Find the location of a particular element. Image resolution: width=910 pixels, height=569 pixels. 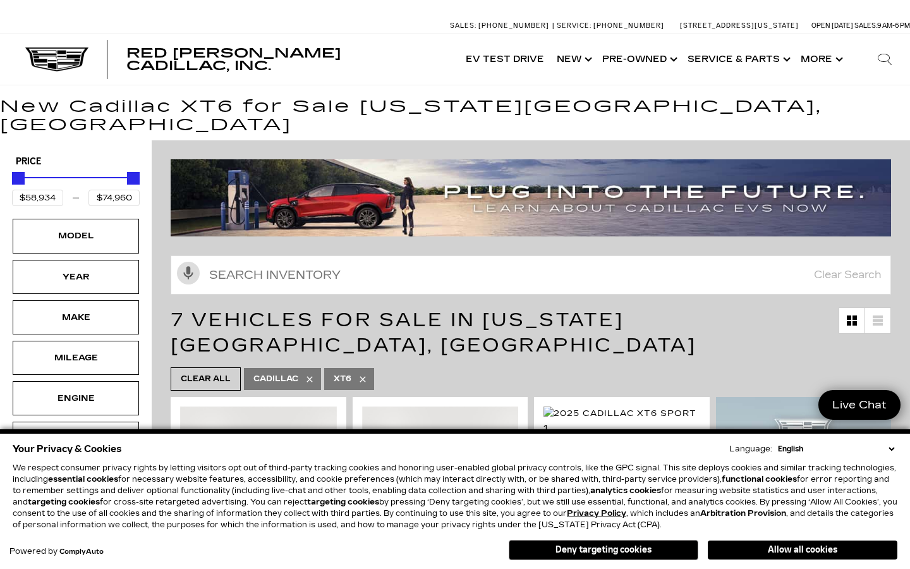

div: MileageMileage is located at coordinates (76, 358).